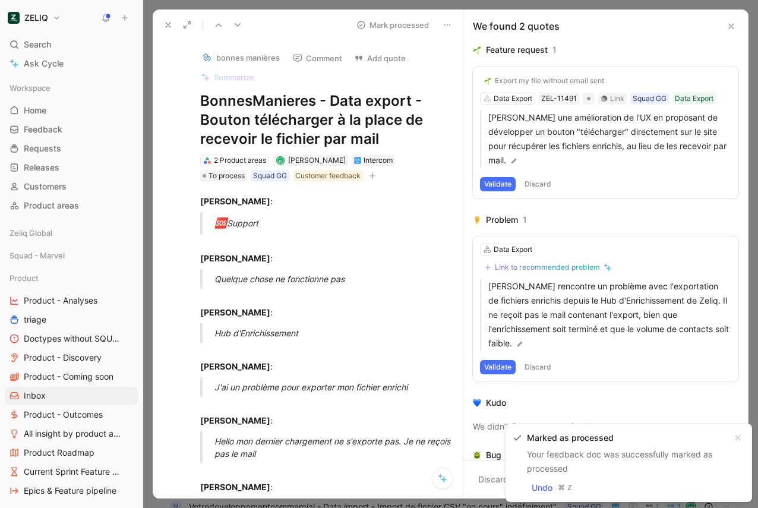 The height and width of the screenshot is (508, 758). What do you see at coordinates (51, 206) in the screenshot?
I see `span: Product areas` at bounding box center [51, 206].